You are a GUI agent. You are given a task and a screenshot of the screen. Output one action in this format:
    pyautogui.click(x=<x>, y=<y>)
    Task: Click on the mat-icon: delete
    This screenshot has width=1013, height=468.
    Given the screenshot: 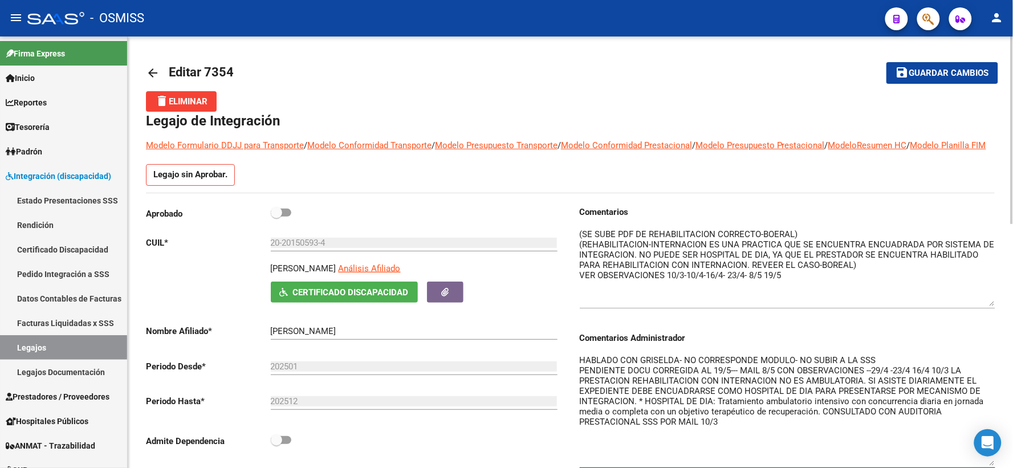 What is the action you would take?
    pyautogui.click(x=162, y=101)
    